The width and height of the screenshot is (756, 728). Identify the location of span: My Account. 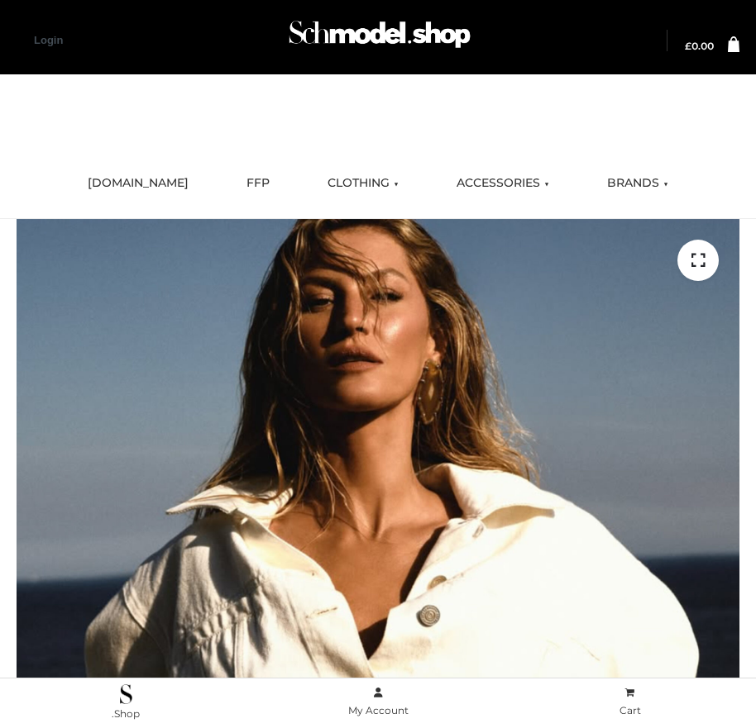
(378, 710).